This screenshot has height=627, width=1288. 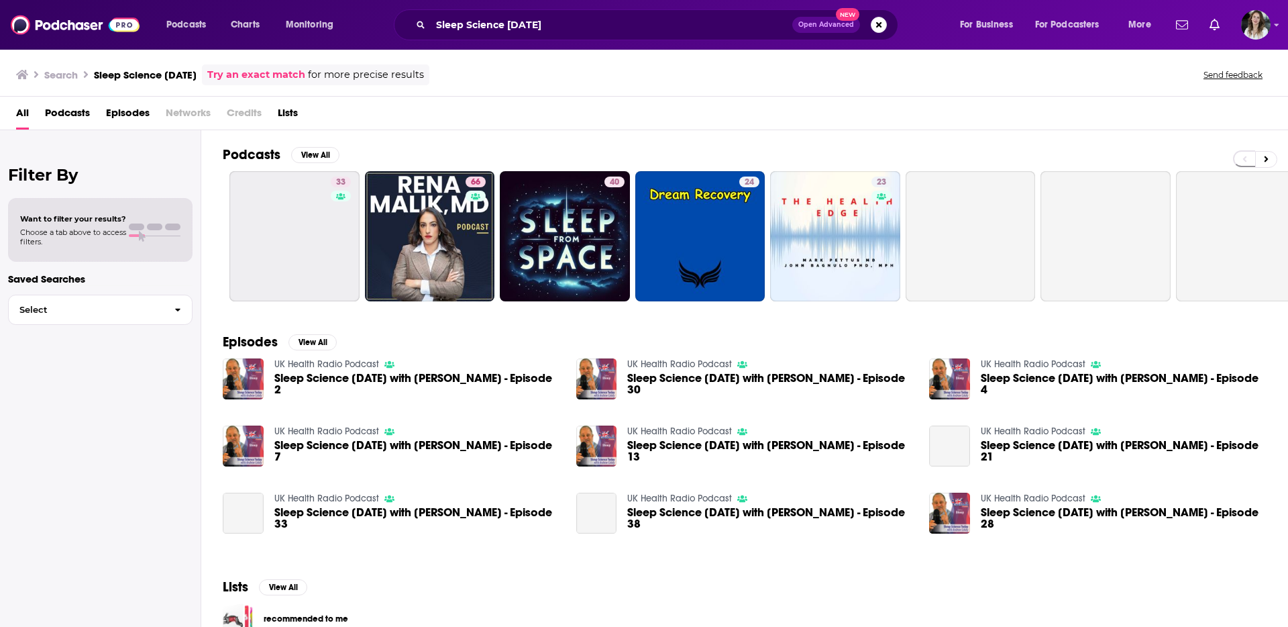 What do you see at coordinates (73, 219) in the screenshot?
I see `span: Want to filter your results?` at bounding box center [73, 219].